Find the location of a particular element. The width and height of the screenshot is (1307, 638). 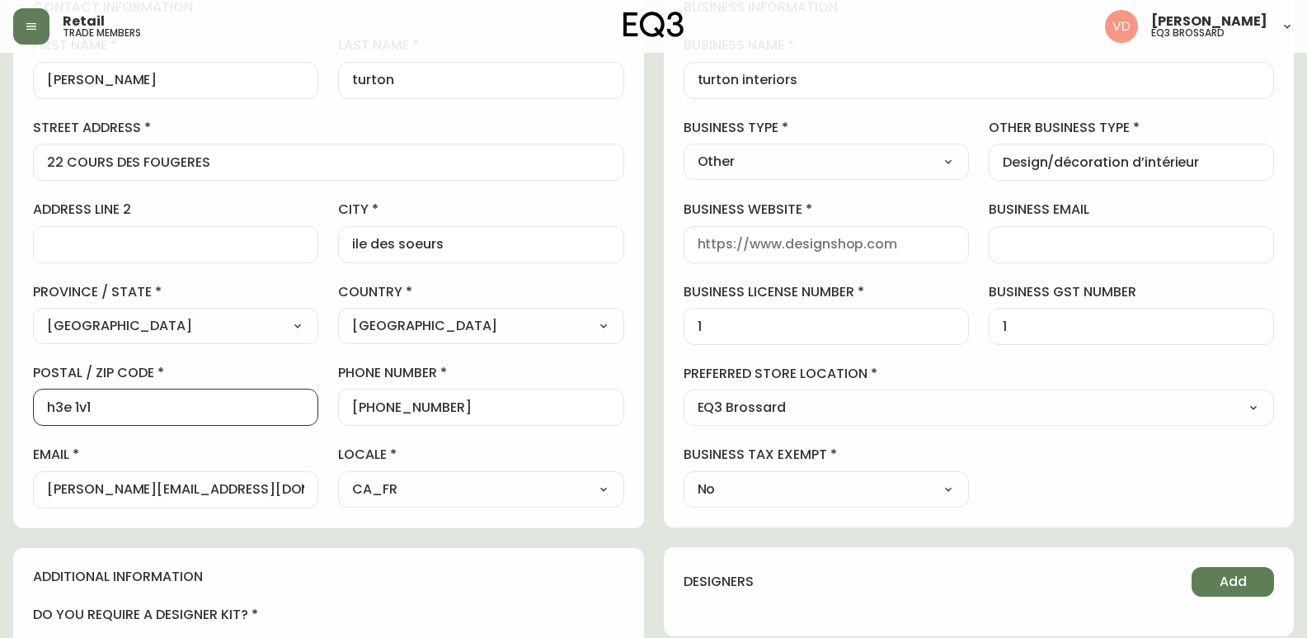

label: other business type is located at coordinates (1132, 128).